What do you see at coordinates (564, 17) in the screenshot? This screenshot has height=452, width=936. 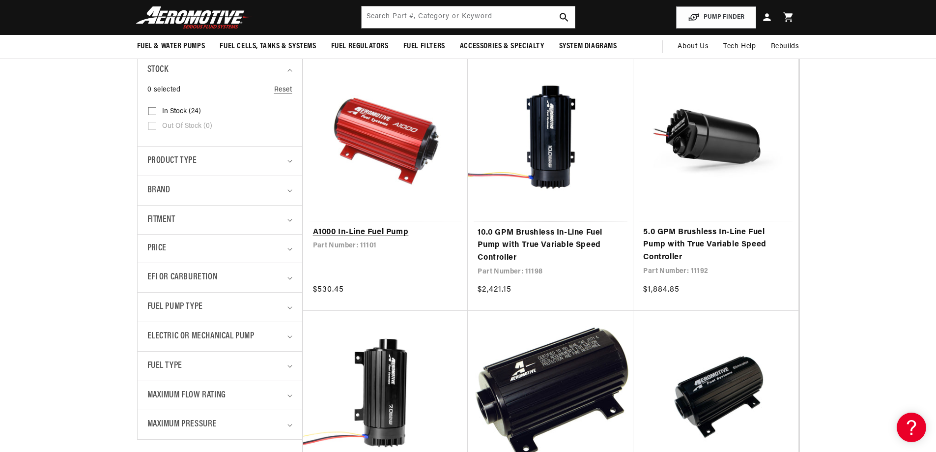 I see `button: search button` at bounding box center [564, 17].